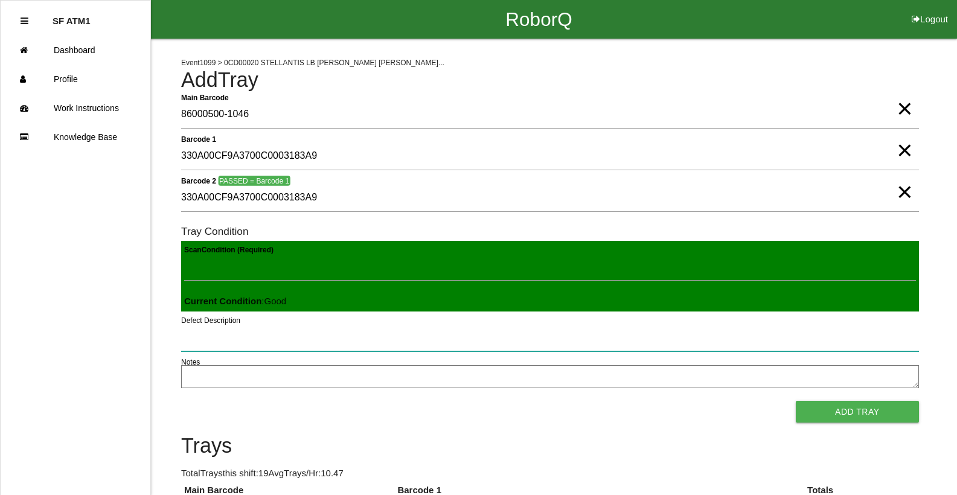 The width and height of the screenshot is (957, 495). What do you see at coordinates (223, 301) in the screenshot?
I see `b: Current Condition` at bounding box center [223, 301].